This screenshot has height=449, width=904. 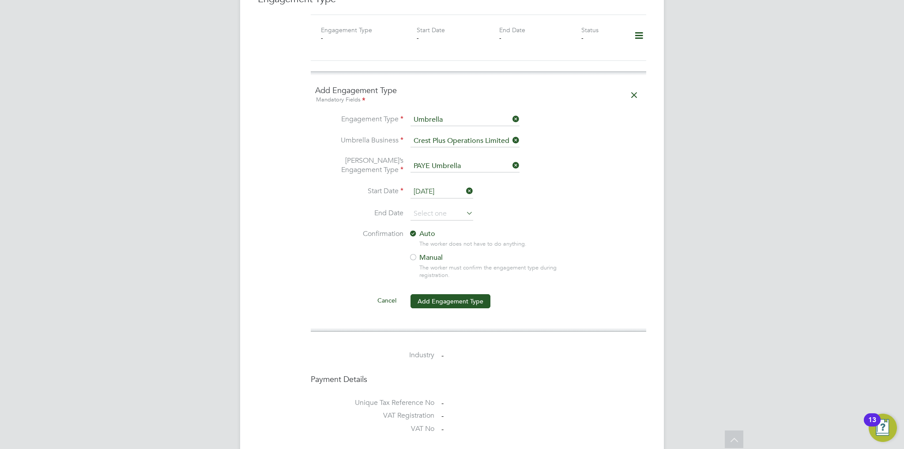 What do you see at coordinates (387, 301) in the screenshot?
I see `button: Cancel` at bounding box center [387, 301].